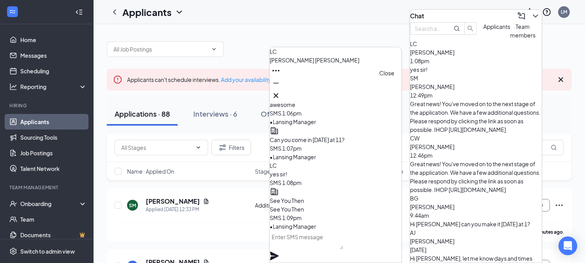  What do you see at coordinates (476, 198) in the screenshot?
I see `div: BG` at bounding box center [476, 198].